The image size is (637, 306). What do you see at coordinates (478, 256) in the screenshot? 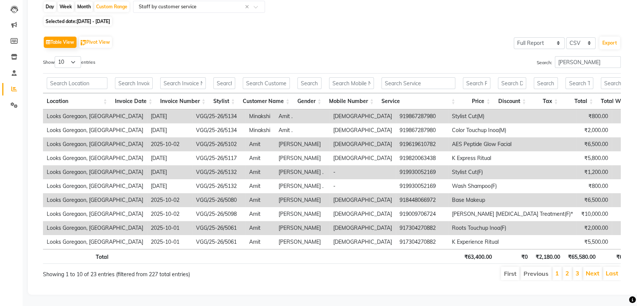
I see `th: ₹63,400.00` at bounding box center [478, 256].